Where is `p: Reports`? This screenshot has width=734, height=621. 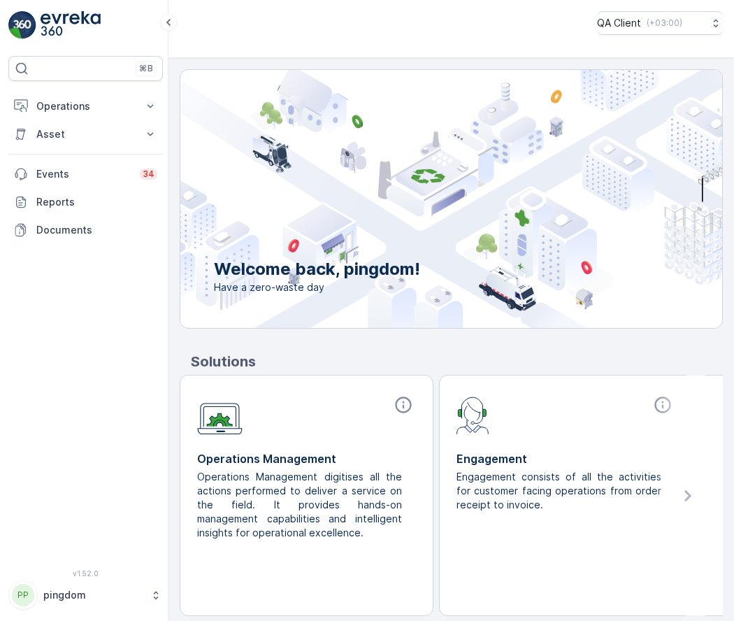 p: Reports is located at coordinates (97, 202).